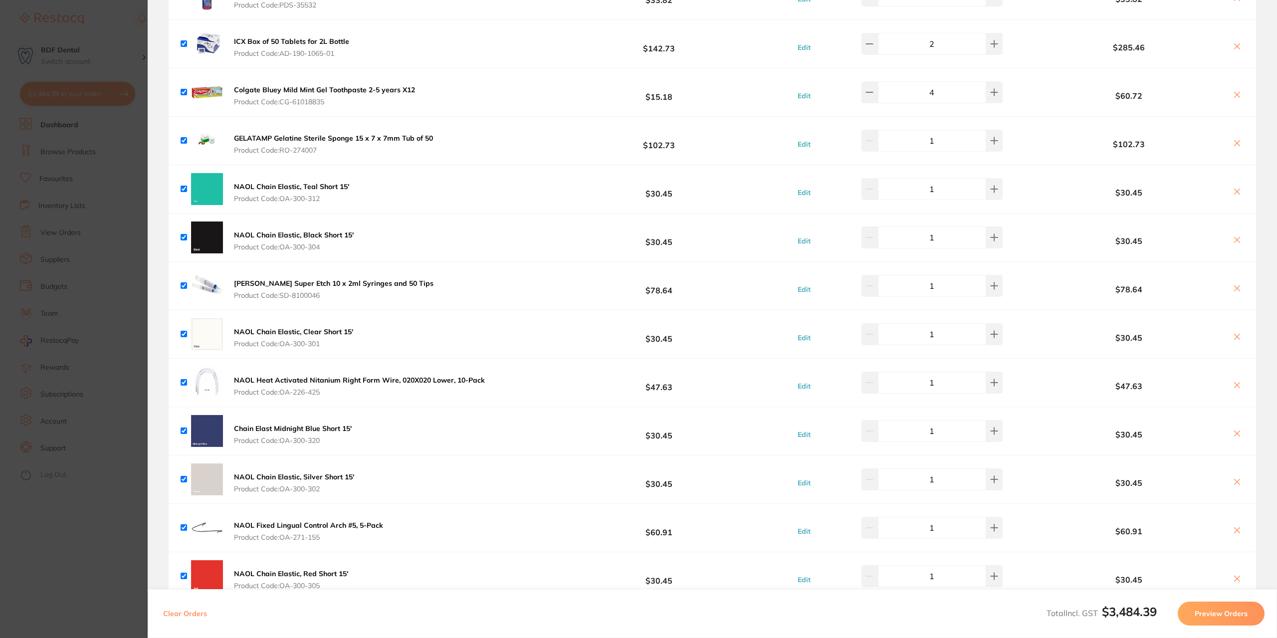 This screenshot has width=1277, height=638. What do you see at coordinates (185, 613) in the screenshot?
I see `button: Clear Orders` at bounding box center [185, 613].